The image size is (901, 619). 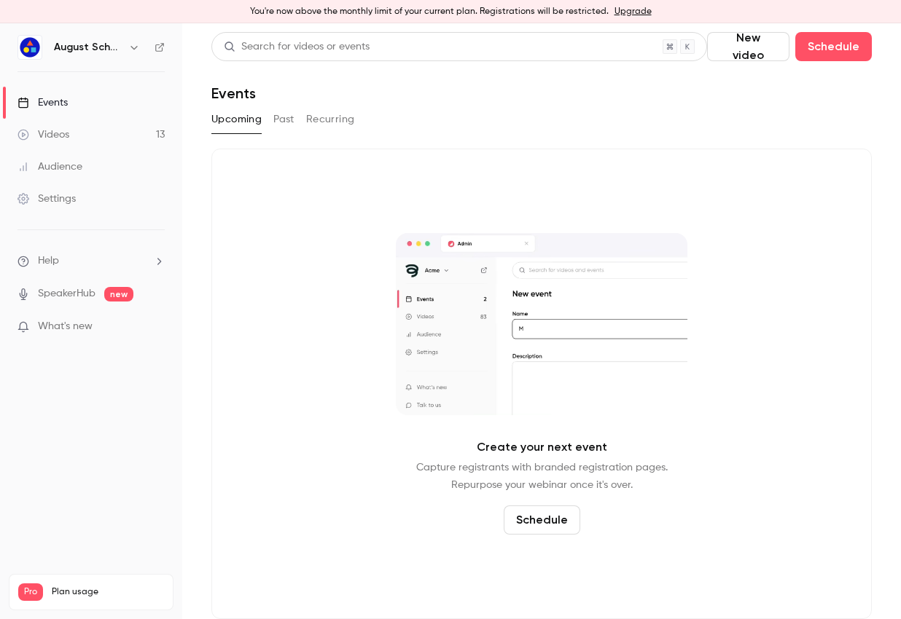 I want to click on h6: August Schools, so click(x=88, y=47).